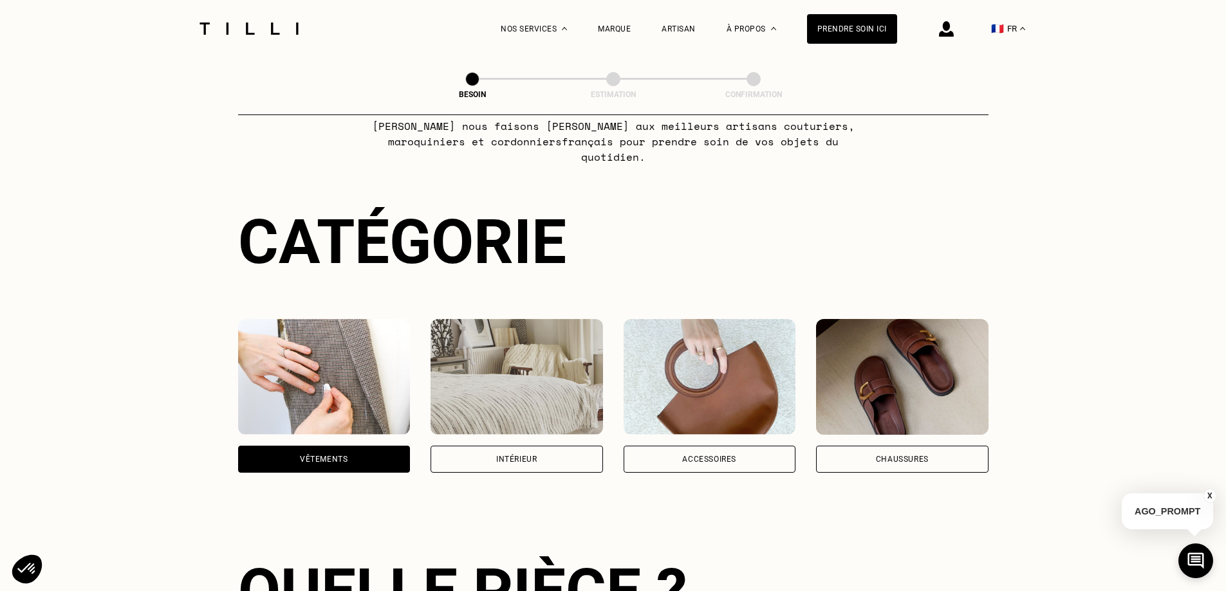  What do you see at coordinates (946, 29) in the screenshot?
I see `img: icône connexion` at bounding box center [946, 29].